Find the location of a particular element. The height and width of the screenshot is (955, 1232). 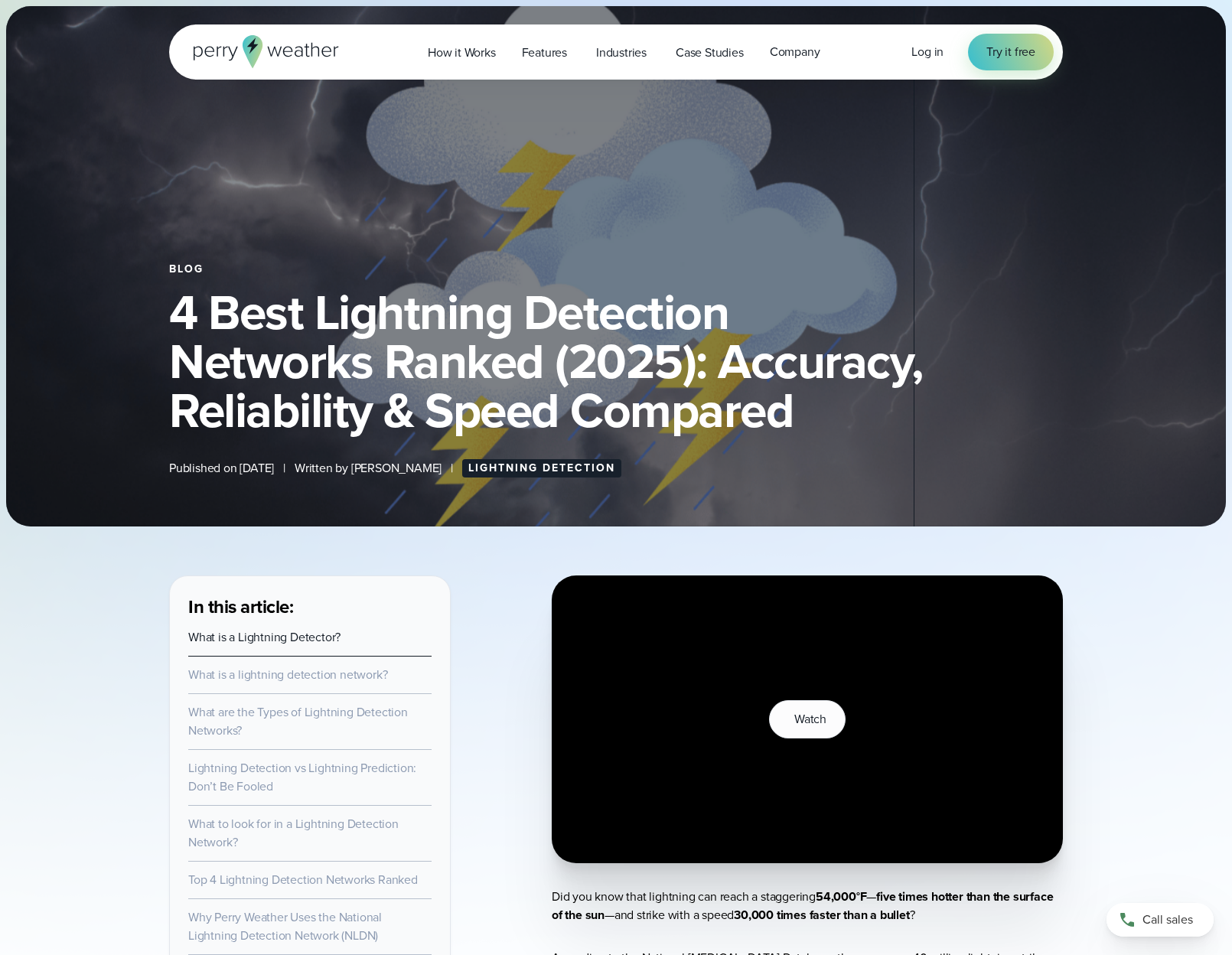

a: What are the Types of Lightning Detection Networks? is located at coordinates (297, 721).